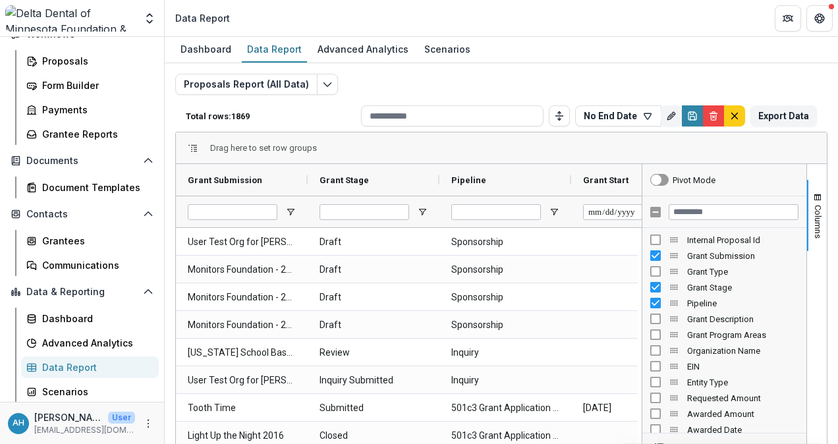  I want to click on span: Documents, so click(82, 161).